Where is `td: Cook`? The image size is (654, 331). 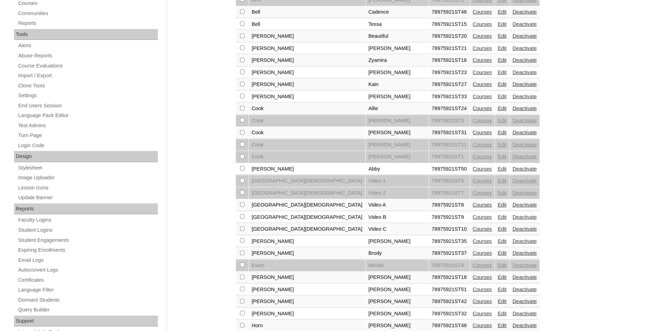
td: Cook is located at coordinates (307, 121).